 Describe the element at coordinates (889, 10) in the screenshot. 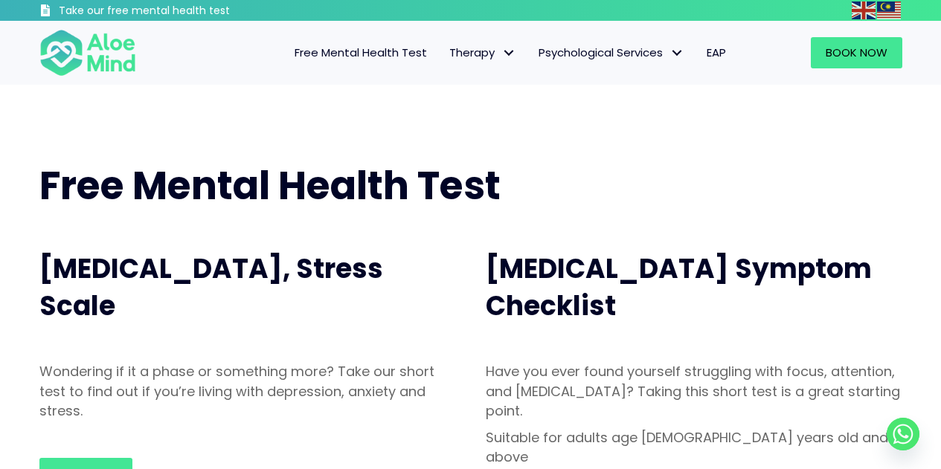

I see `img: ms` at that location.